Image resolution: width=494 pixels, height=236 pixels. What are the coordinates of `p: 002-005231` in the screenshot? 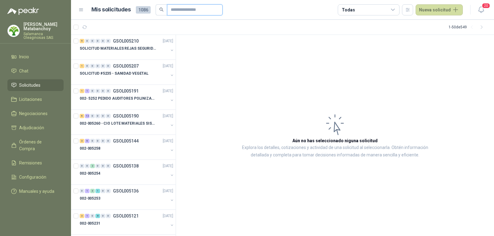 It's located at (90, 223).